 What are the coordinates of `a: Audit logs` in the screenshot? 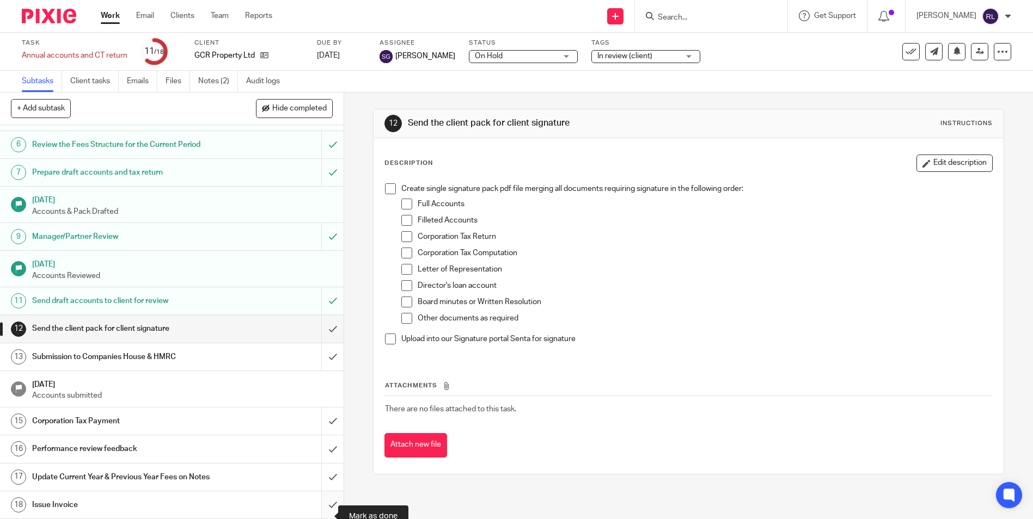 It's located at (267, 81).